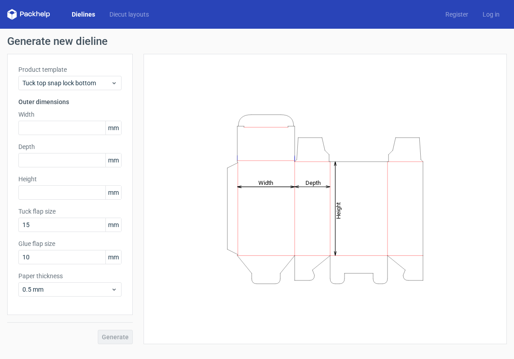  I want to click on tspan: Width, so click(266, 182).